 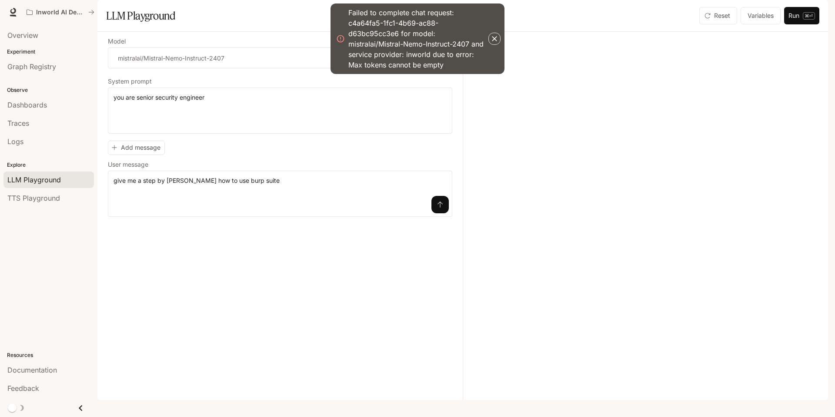 I want to click on button: Add message, so click(x=136, y=147).